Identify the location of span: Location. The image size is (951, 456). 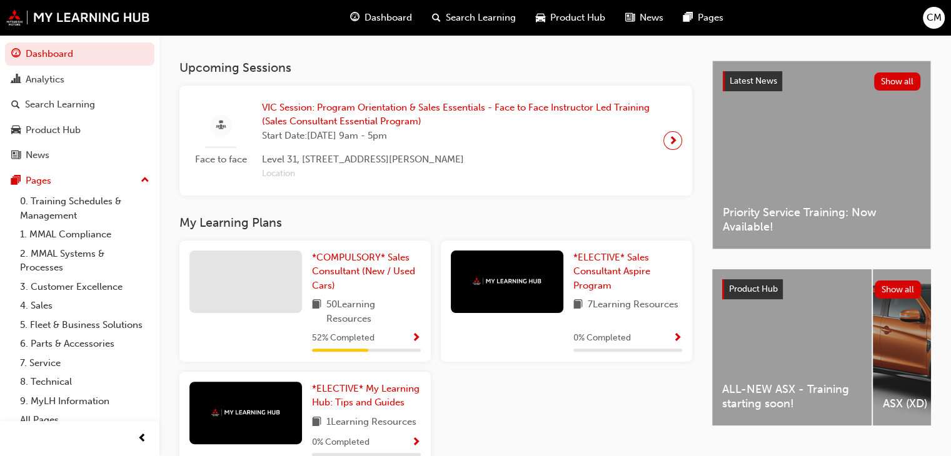
(458, 174).